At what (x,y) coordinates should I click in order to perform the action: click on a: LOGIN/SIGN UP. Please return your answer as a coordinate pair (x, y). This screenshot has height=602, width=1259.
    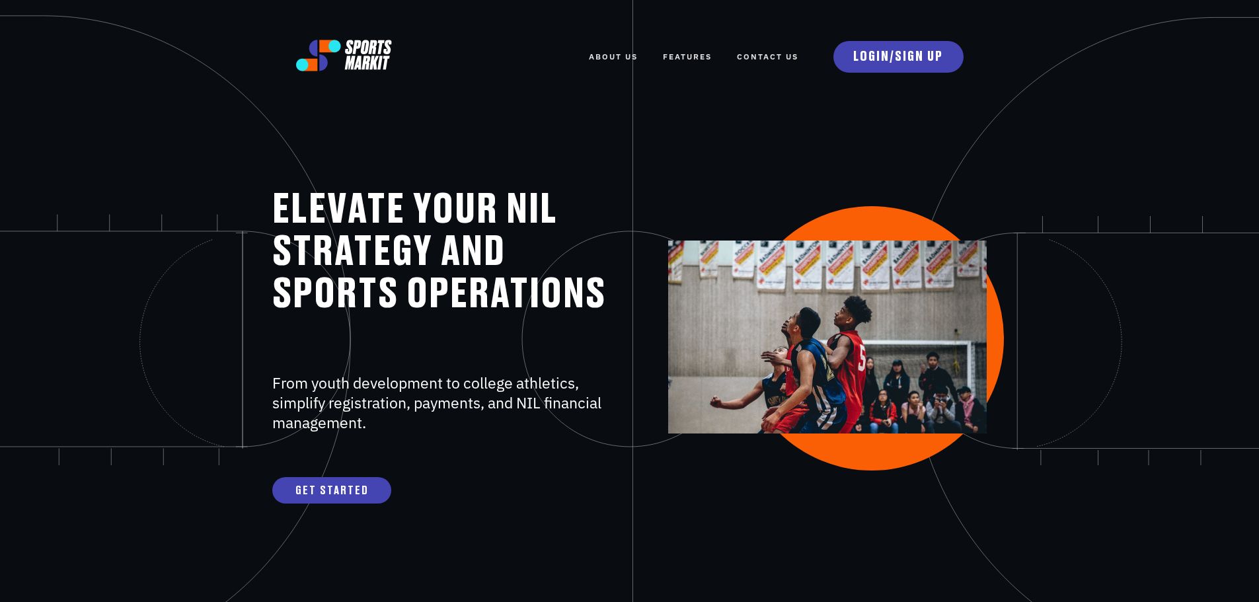
    Looking at the image, I should click on (898, 57).